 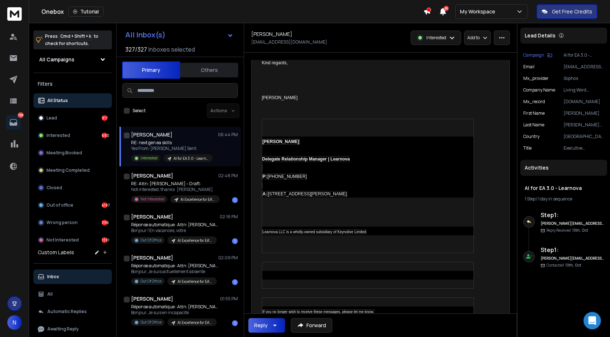 I want to click on p: Closed, so click(x=54, y=188).